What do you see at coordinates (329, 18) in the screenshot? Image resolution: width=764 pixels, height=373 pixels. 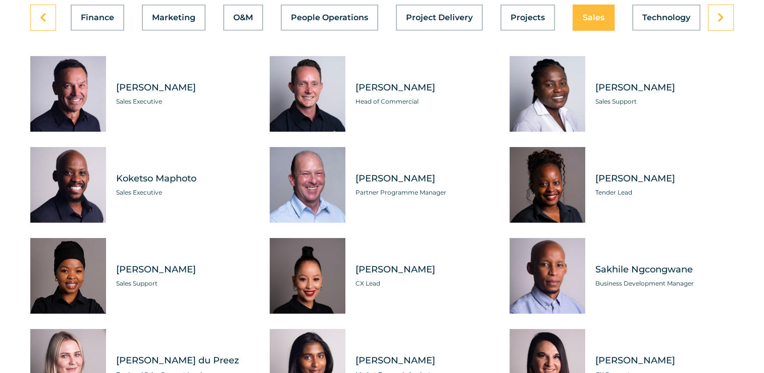 I see `span: People Operations` at bounding box center [329, 18].